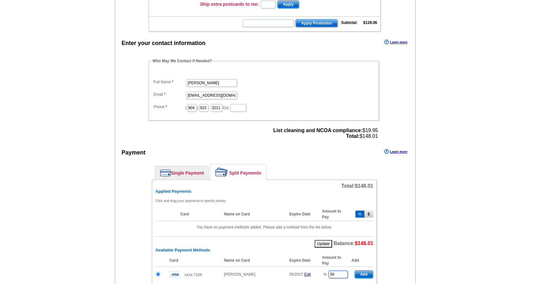  I want to click on img: visa.gif, so click(175, 274).